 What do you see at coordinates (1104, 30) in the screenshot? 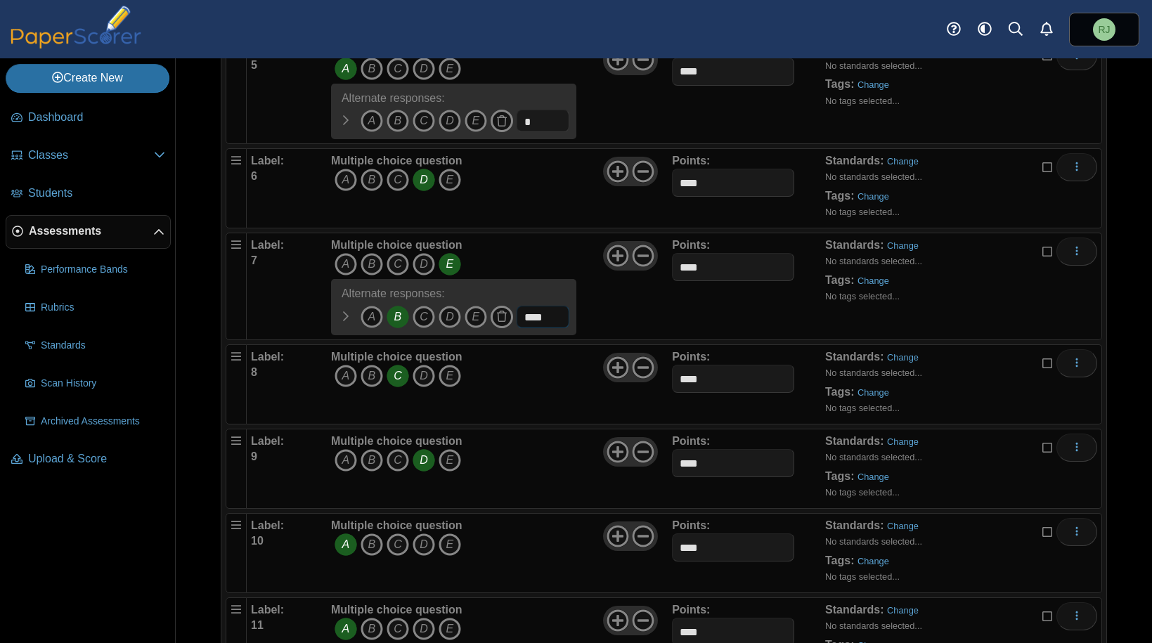
I see `span: Richard Jones` at bounding box center [1104, 30].